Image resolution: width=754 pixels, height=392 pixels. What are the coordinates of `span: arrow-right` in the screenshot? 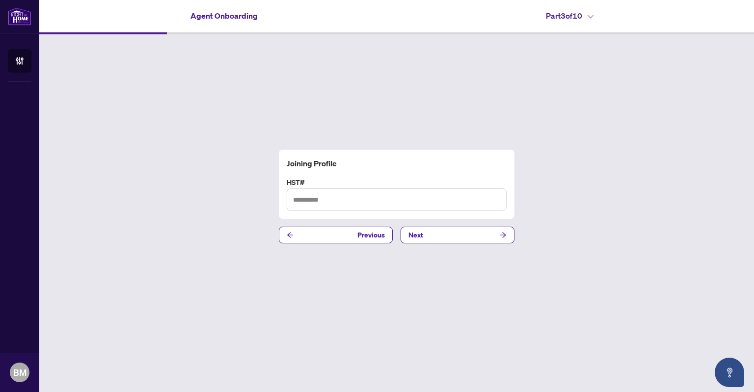 It's located at (503, 235).